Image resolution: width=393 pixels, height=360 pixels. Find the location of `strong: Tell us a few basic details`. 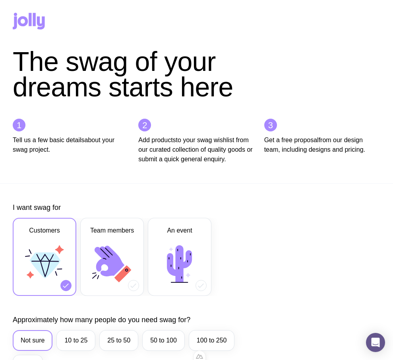

strong: Tell us a few basic details is located at coordinates (49, 140).